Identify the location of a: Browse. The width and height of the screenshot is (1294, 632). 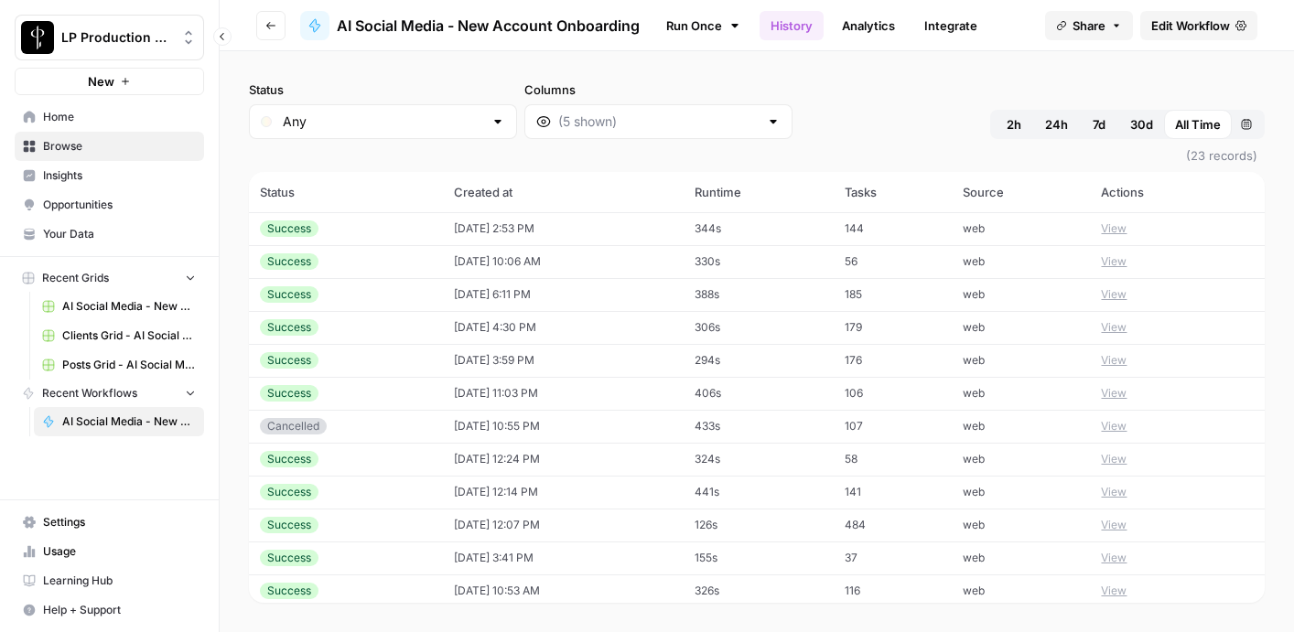
(109, 146).